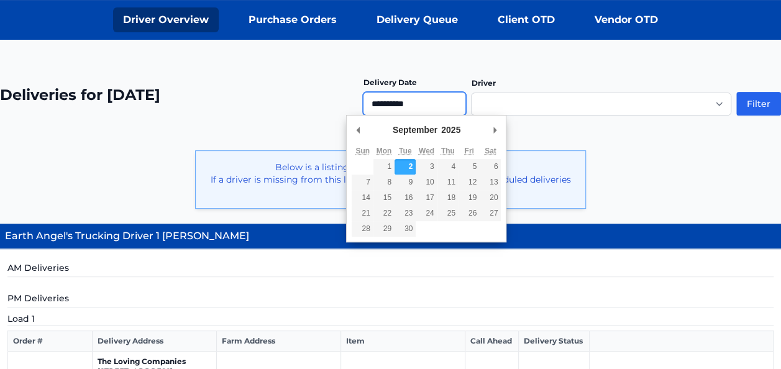  What do you see at coordinates (490, 182) in the screenshot?
I see `button: 13` at bounding box center [490, 182].